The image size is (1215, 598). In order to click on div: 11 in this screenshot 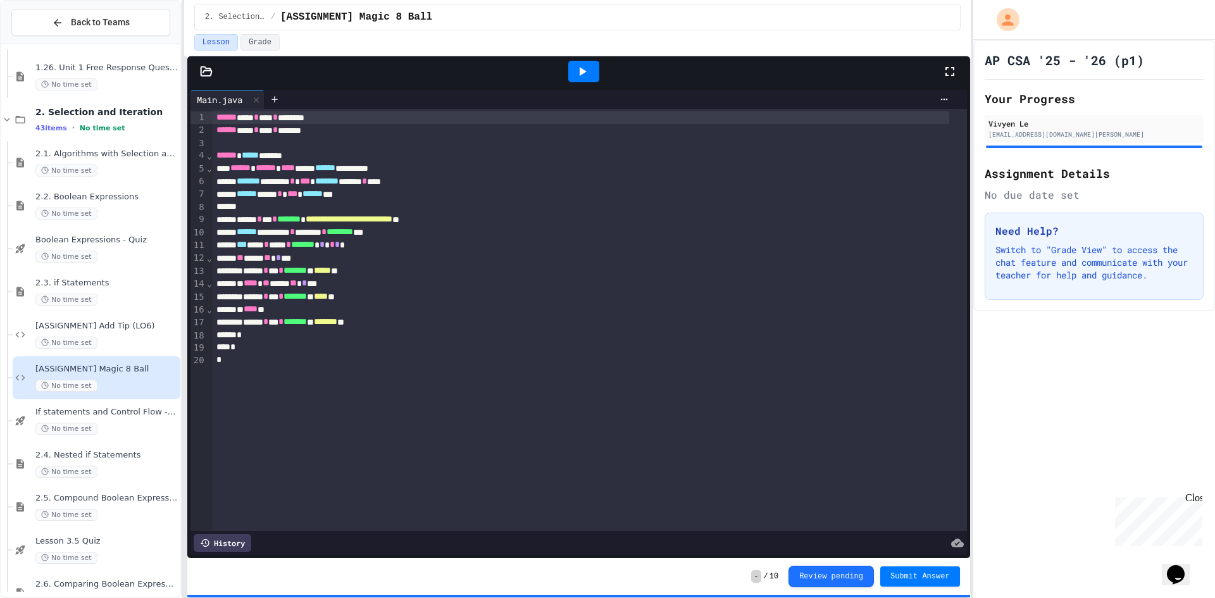, I will do `click(198, 246)`.